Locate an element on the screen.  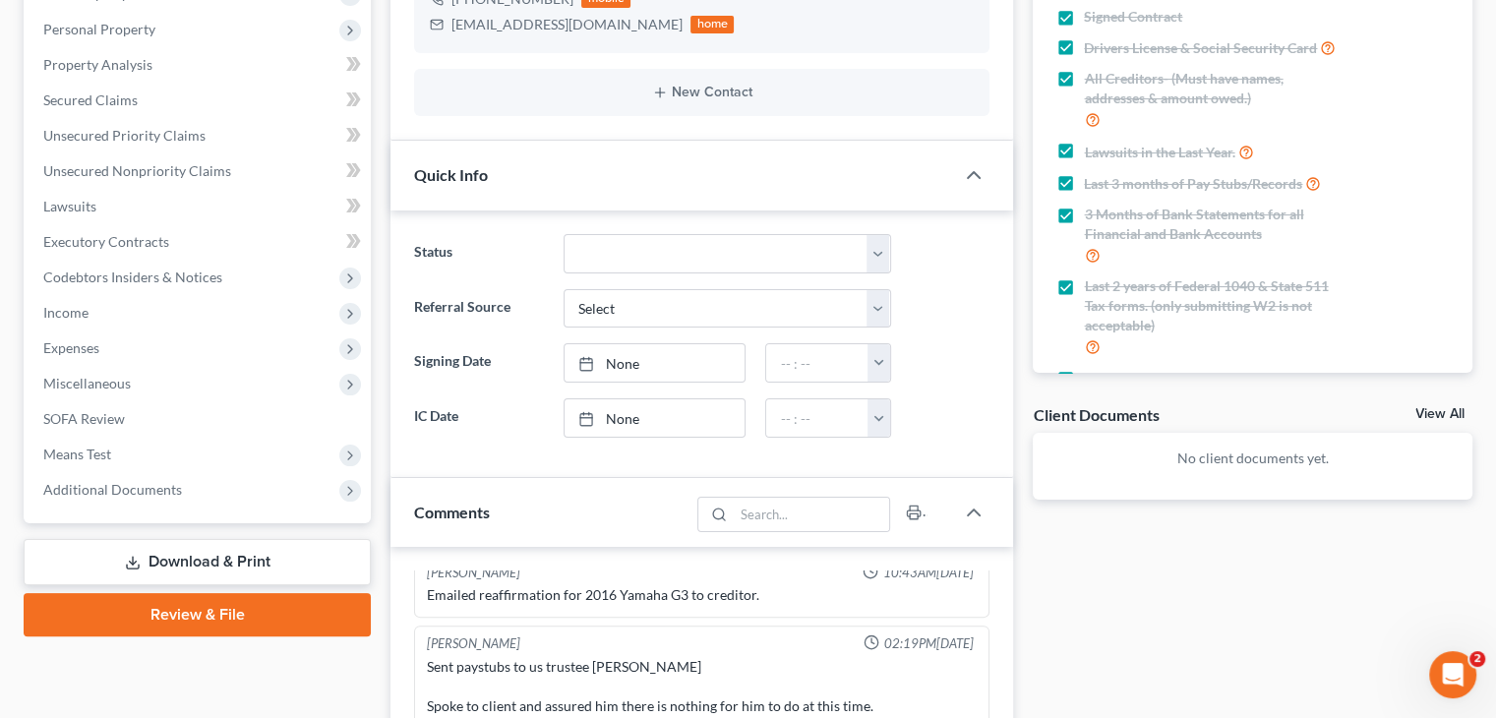
a: Property Analysis is located at coordinates (199, 65).